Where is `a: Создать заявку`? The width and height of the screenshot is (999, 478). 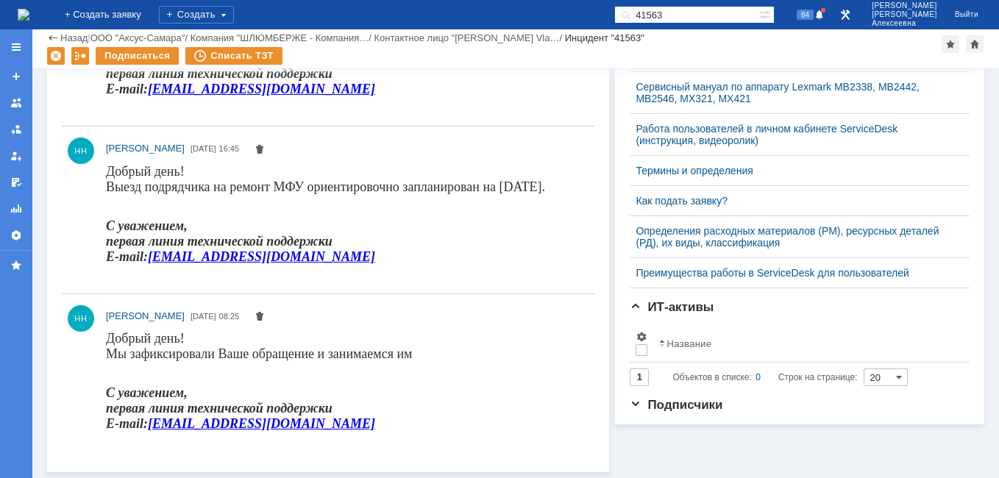 a: Создать заявку is located at coordinates (16, 76).